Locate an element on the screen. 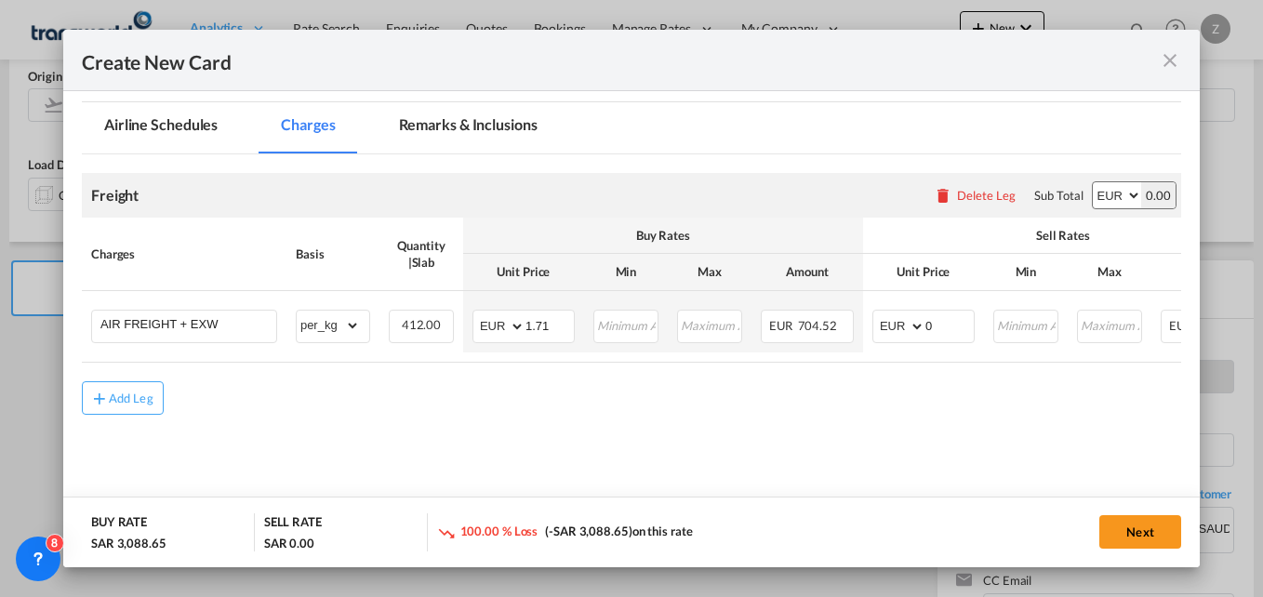  button: Next is located at coordinates (1141, 532).